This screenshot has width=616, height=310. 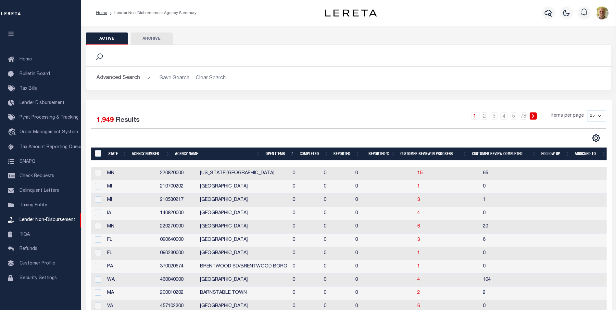 I want to click on th: Agency Name: activate to sort column ascending, so click(x=218, y=154).